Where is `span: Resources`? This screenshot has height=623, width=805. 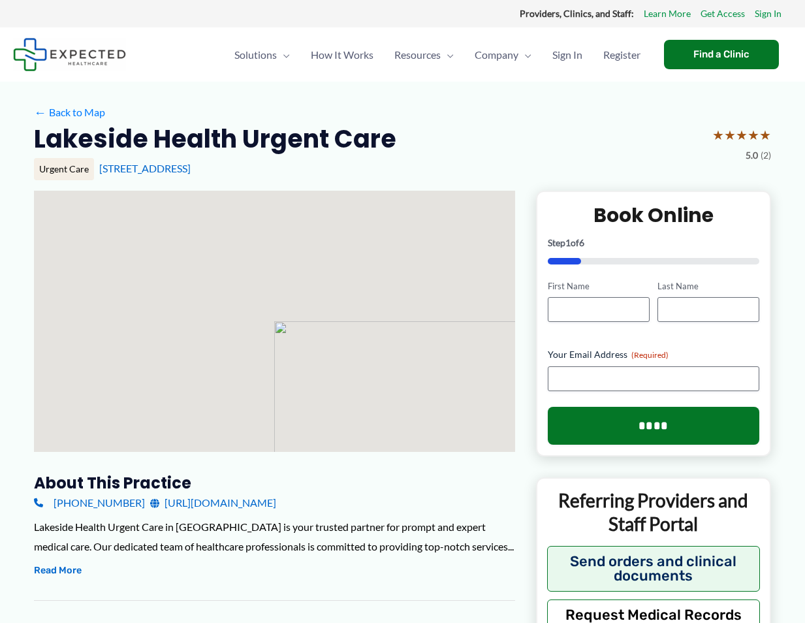 span: Resources is located at coordinates (417, 55).